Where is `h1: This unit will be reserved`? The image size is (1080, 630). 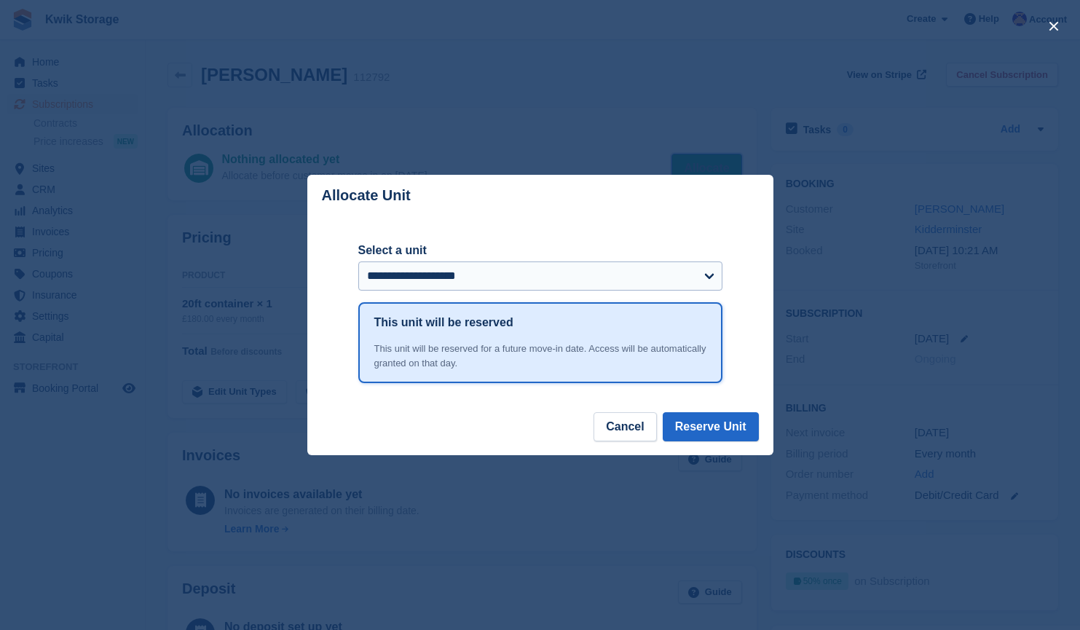
h1: This unit will be reserved is located at coordinates (443, 323).